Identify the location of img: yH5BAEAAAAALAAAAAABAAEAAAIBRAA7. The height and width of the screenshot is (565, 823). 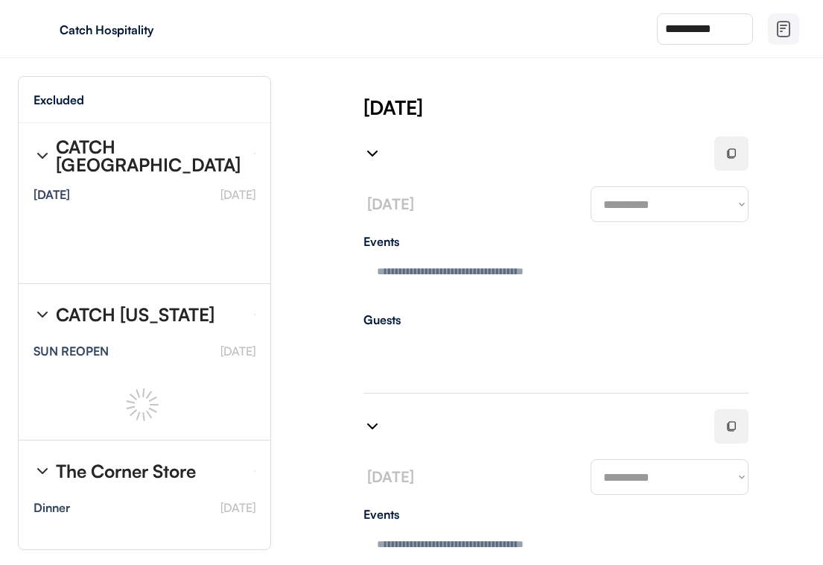
(42, 29).